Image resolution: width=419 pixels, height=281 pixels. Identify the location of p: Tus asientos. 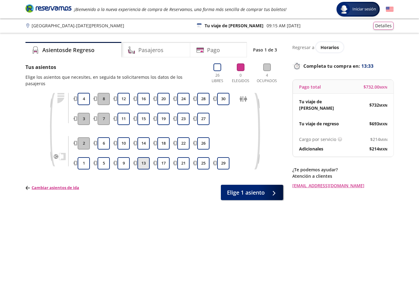
(114, 67).